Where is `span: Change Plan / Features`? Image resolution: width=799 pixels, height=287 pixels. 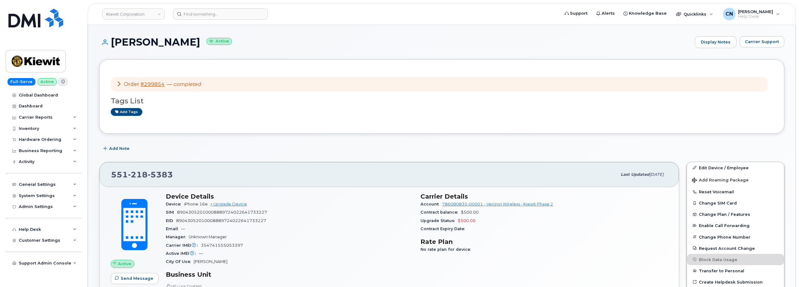
span: Change Plan / Features is located at coordinates (724, 214).